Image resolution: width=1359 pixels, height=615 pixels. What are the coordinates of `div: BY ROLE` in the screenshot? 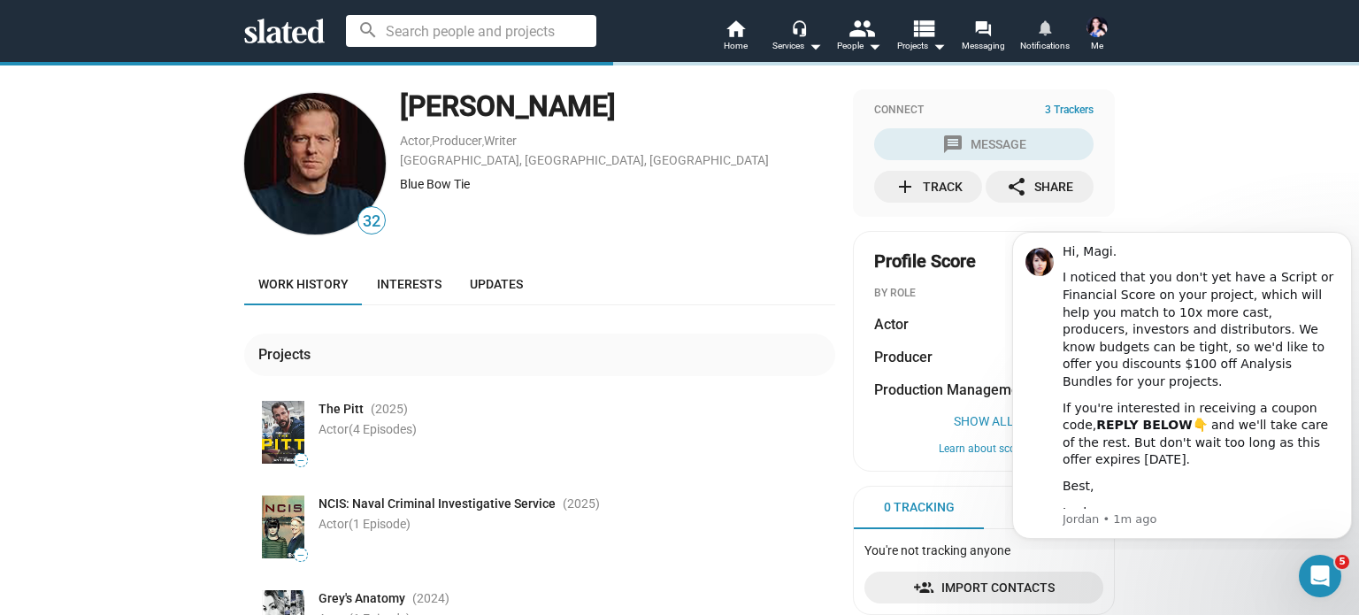 It's located at (984, 294).